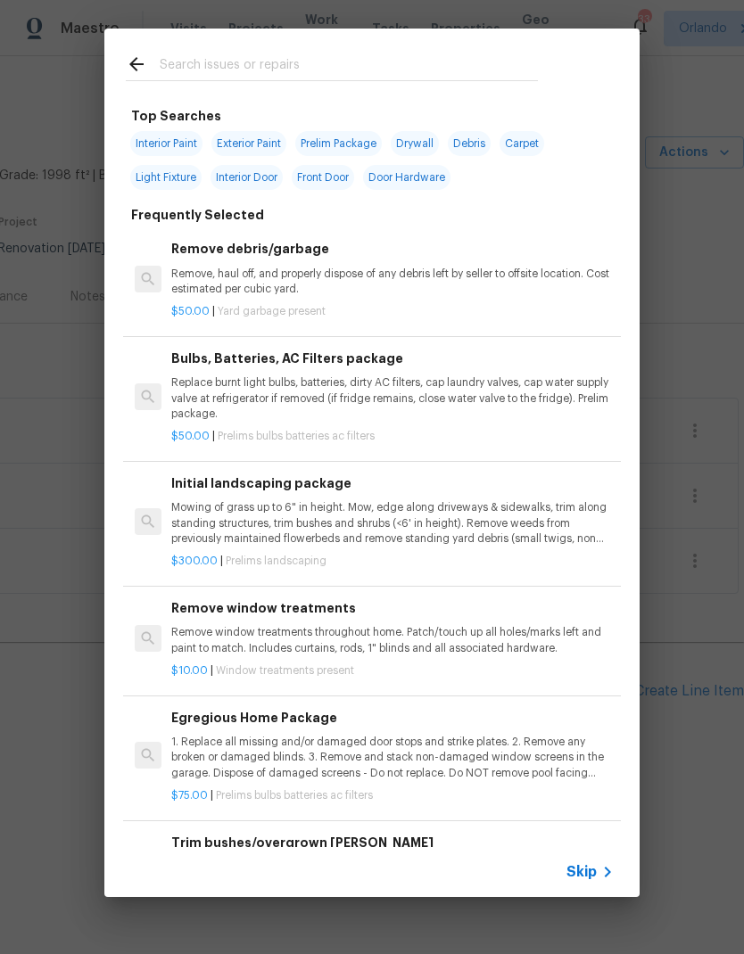 The width and height of the screenshot is (744, 954). What do you see at coordinates (176, 116) in the screenshot?
I see `h6: Top Searches` at bounding box center [176, 116].